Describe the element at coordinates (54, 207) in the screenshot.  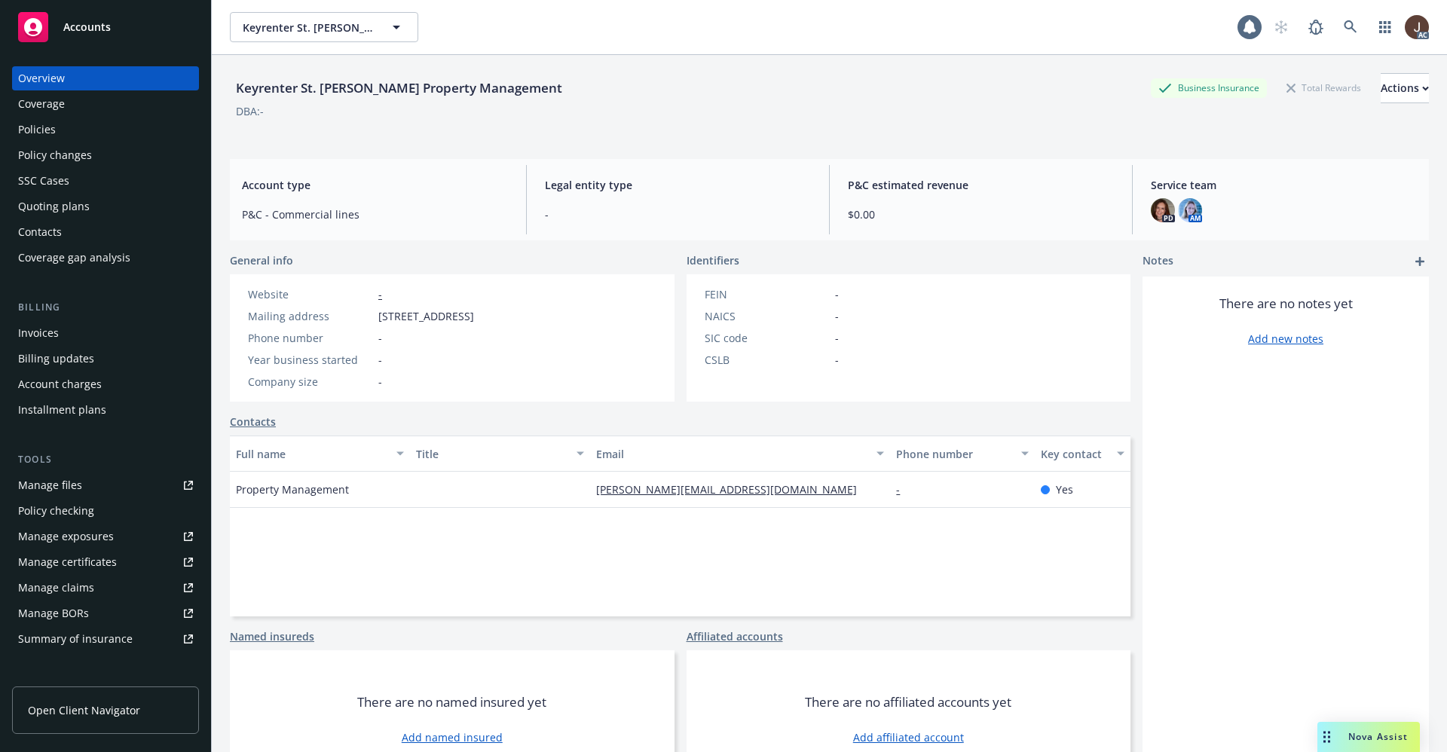
I see `div: Quoting plans` at that location.